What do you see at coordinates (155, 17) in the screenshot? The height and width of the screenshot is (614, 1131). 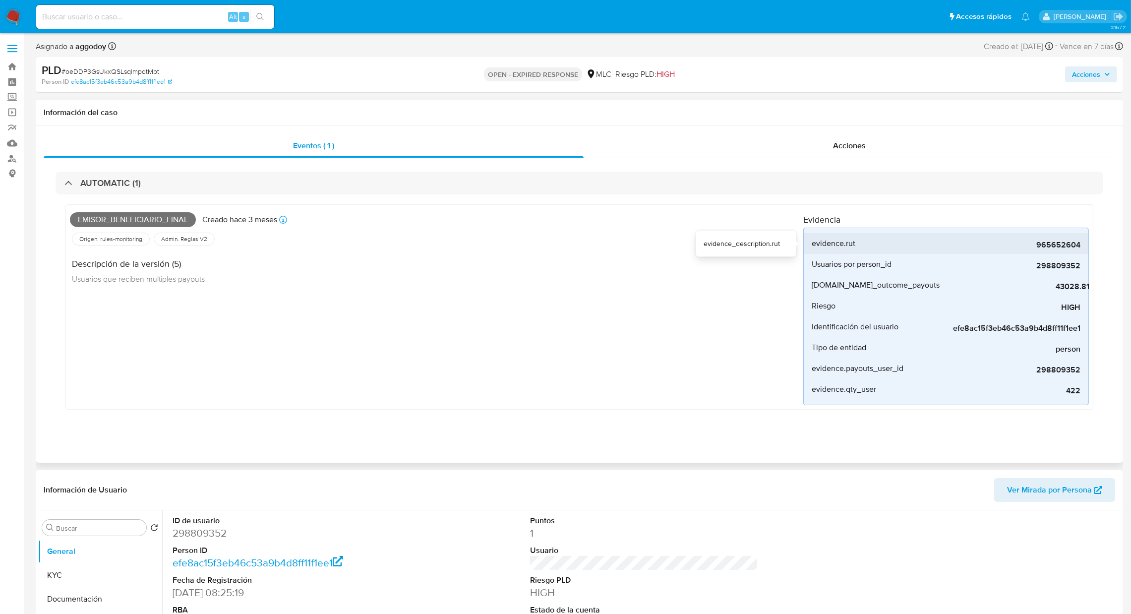 I see `input: Buscar usuario o caso...` at bounding box center [155, 17].